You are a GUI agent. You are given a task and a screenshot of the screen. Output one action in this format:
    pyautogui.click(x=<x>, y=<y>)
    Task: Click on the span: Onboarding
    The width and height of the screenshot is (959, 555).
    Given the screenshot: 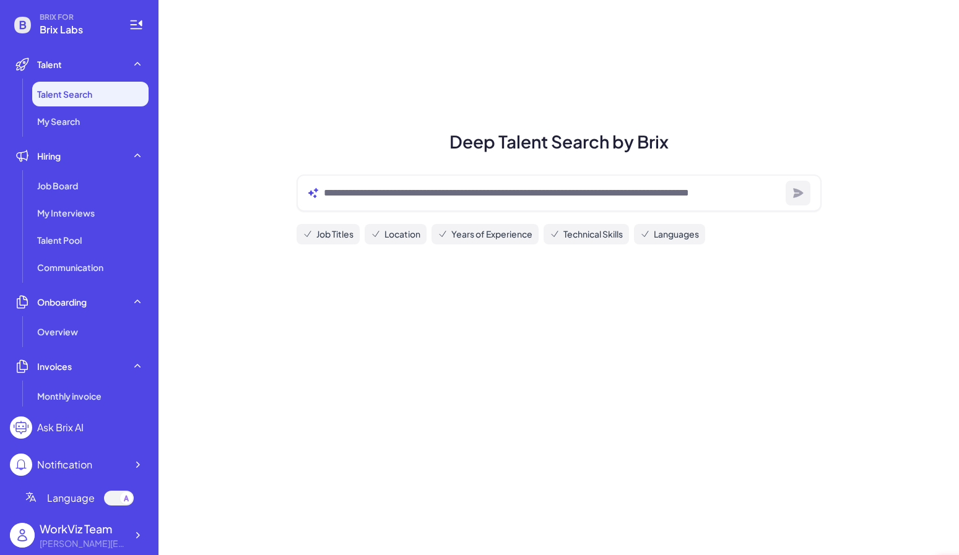 What is the action you would take?
    pyautogui.click(x=62, y=302)
    